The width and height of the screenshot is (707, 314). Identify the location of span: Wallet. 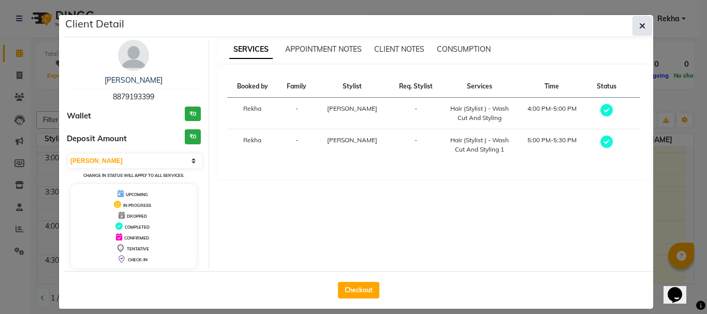
(79, 116).